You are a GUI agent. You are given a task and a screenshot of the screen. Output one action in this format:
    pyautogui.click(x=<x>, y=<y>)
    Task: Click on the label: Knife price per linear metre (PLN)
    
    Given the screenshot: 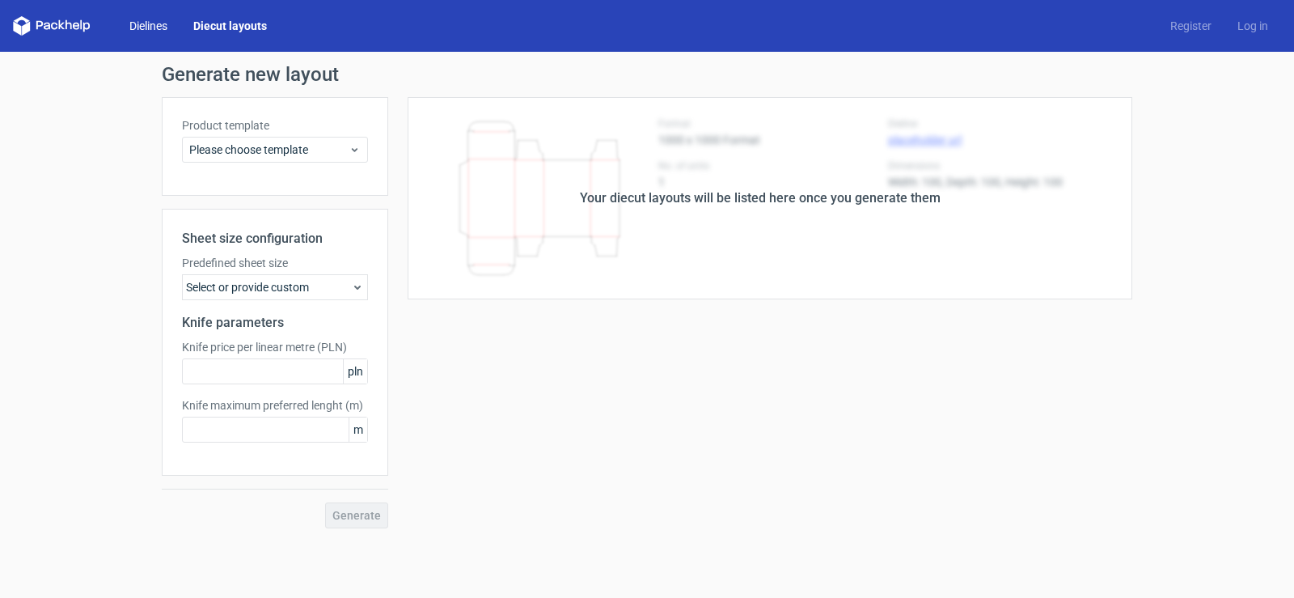 What is the action you would take?
    pyautogui.click(x=275, y=347)
    